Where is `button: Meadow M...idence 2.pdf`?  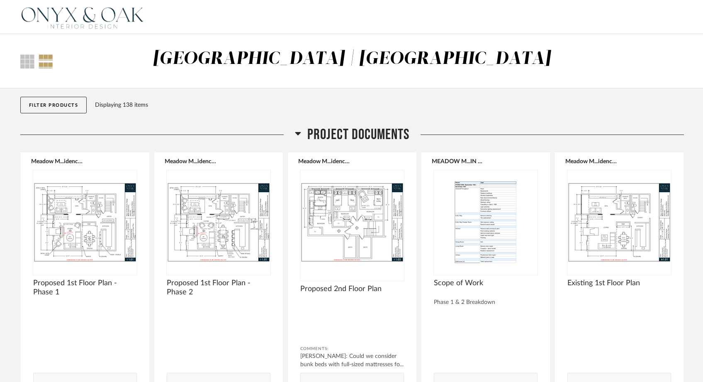
button: Meadow M...idence 2.pdf is located at coordinates (190, 161).